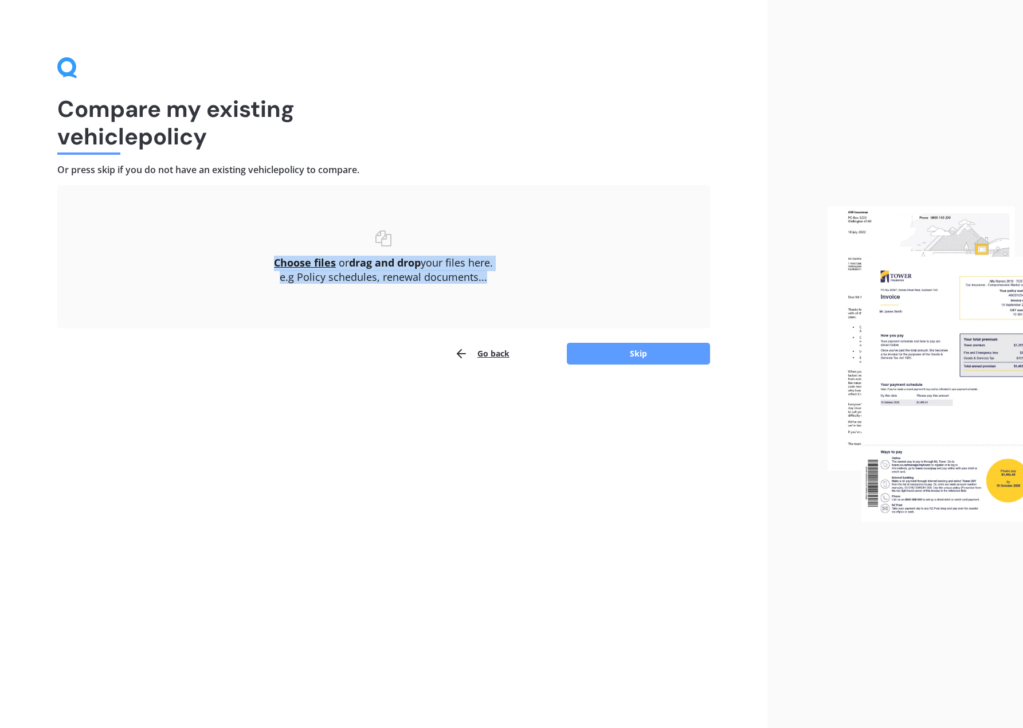 Image resolution: width=1023 pixels, height=728 pixels. I want to click on b: drag and drop, so click(385, 263).